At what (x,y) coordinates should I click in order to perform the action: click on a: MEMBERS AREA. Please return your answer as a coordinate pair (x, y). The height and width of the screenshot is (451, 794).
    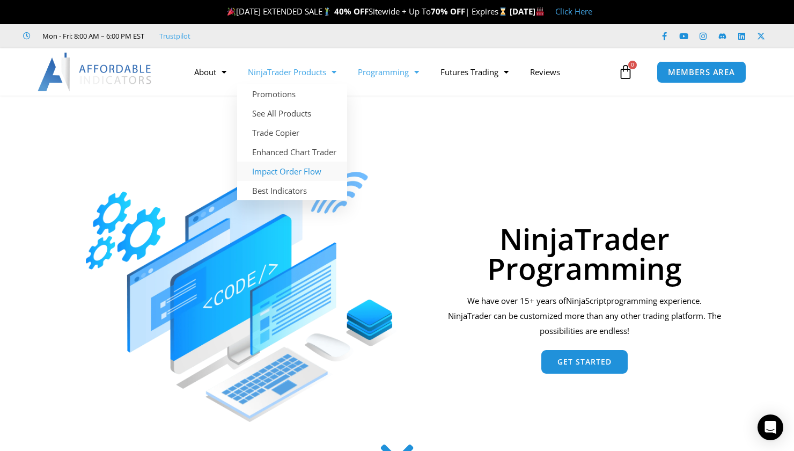
    Looking at the image, I should click on (701, 72).